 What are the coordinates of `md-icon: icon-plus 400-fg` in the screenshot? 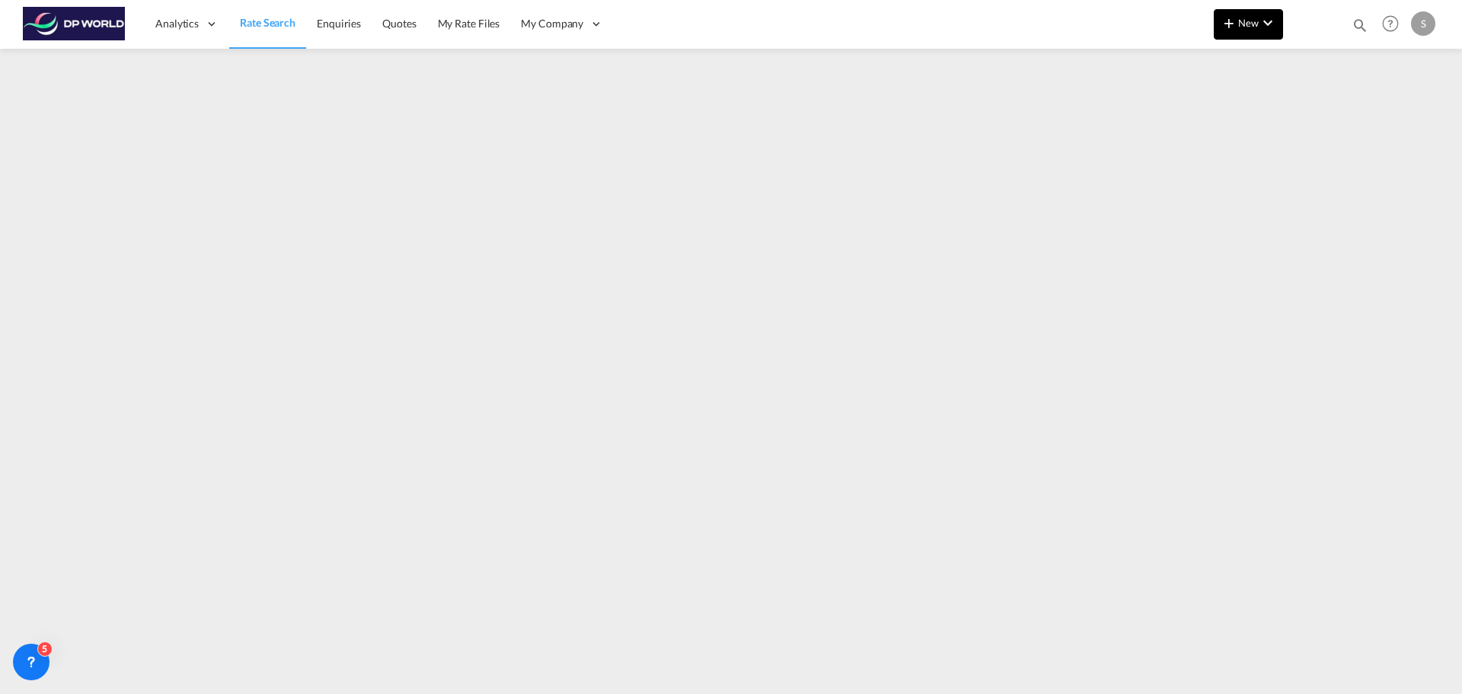 It's located at (1229, 23).